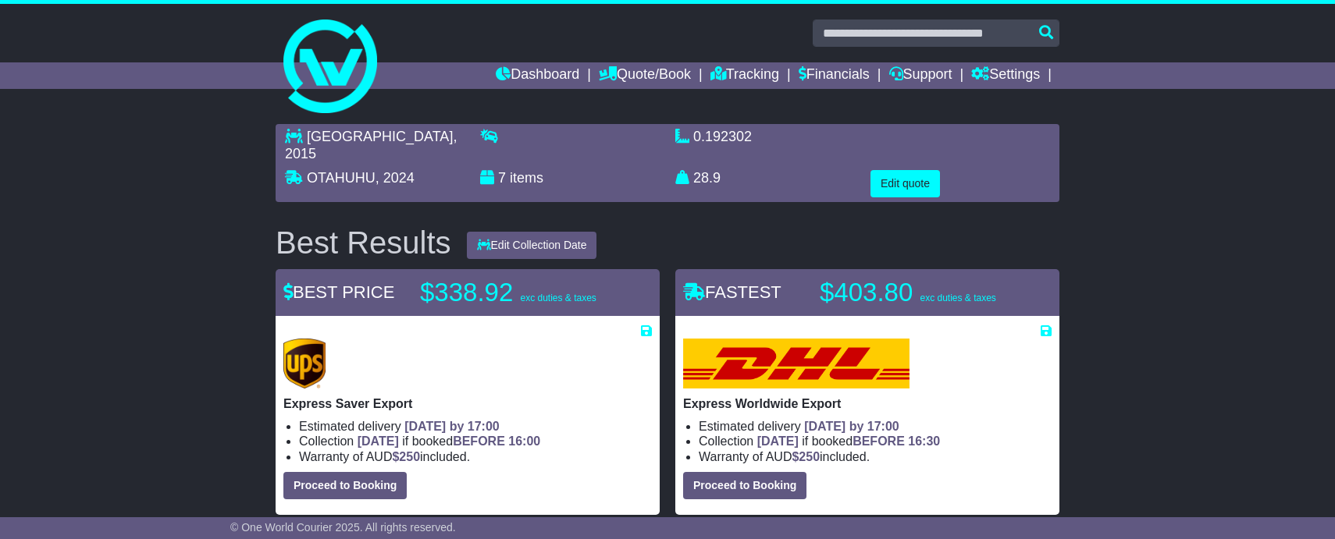 The width and height of the screenshot is (1335, 539). Describe the element at coordinates (722, 137) in the screenshot. I see `span: 0.192302` at that location.